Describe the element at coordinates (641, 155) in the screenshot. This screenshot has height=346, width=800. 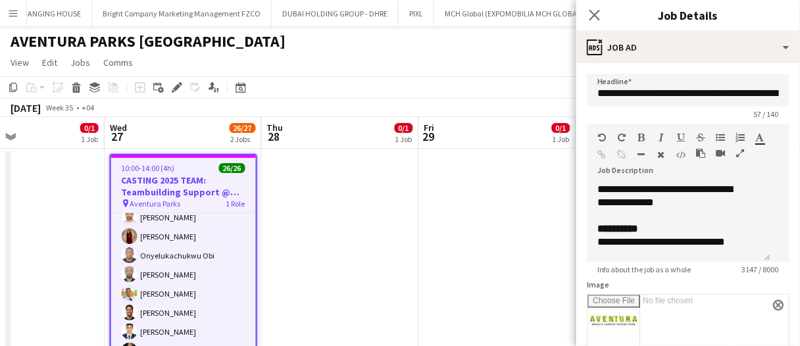
I see `button: Horizontal Line` at that location.